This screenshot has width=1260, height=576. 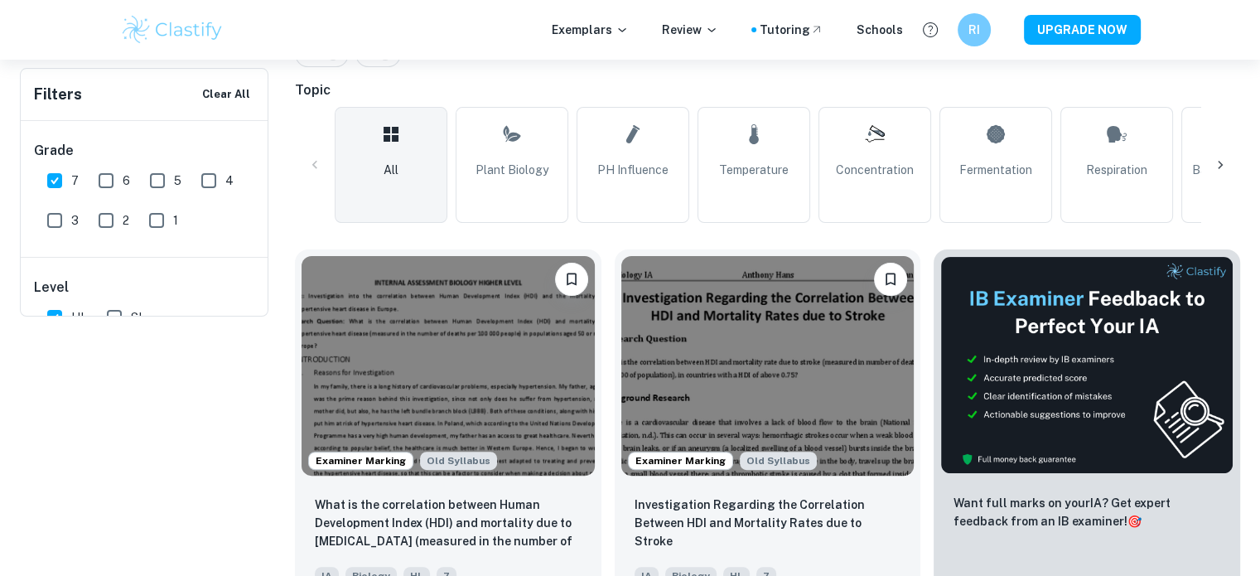 What do you see at coordinates (229, 181) in the screenshot?
I see `span: 4` at bounding box center [229, 181].